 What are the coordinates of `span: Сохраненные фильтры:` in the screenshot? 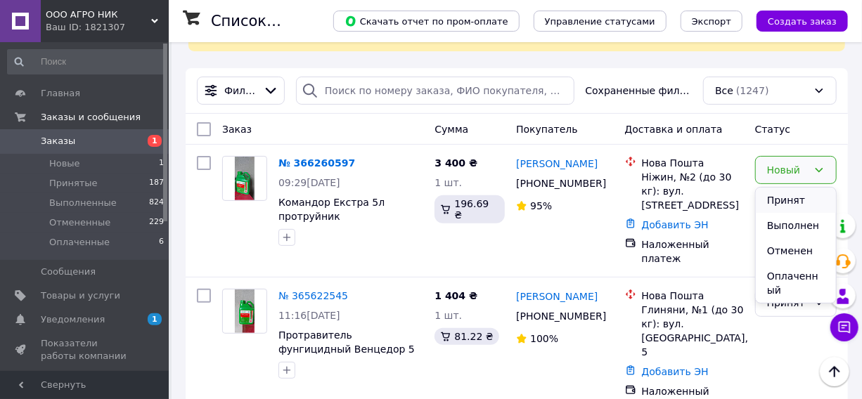 It's located at (639, 91).